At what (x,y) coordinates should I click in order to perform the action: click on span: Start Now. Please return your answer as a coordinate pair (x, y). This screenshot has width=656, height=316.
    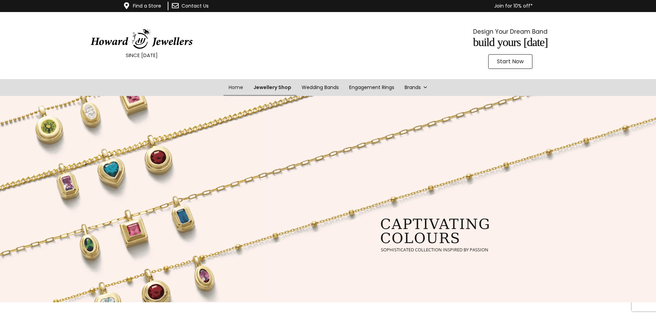
    Looking at the image, I should click on (510, 62).